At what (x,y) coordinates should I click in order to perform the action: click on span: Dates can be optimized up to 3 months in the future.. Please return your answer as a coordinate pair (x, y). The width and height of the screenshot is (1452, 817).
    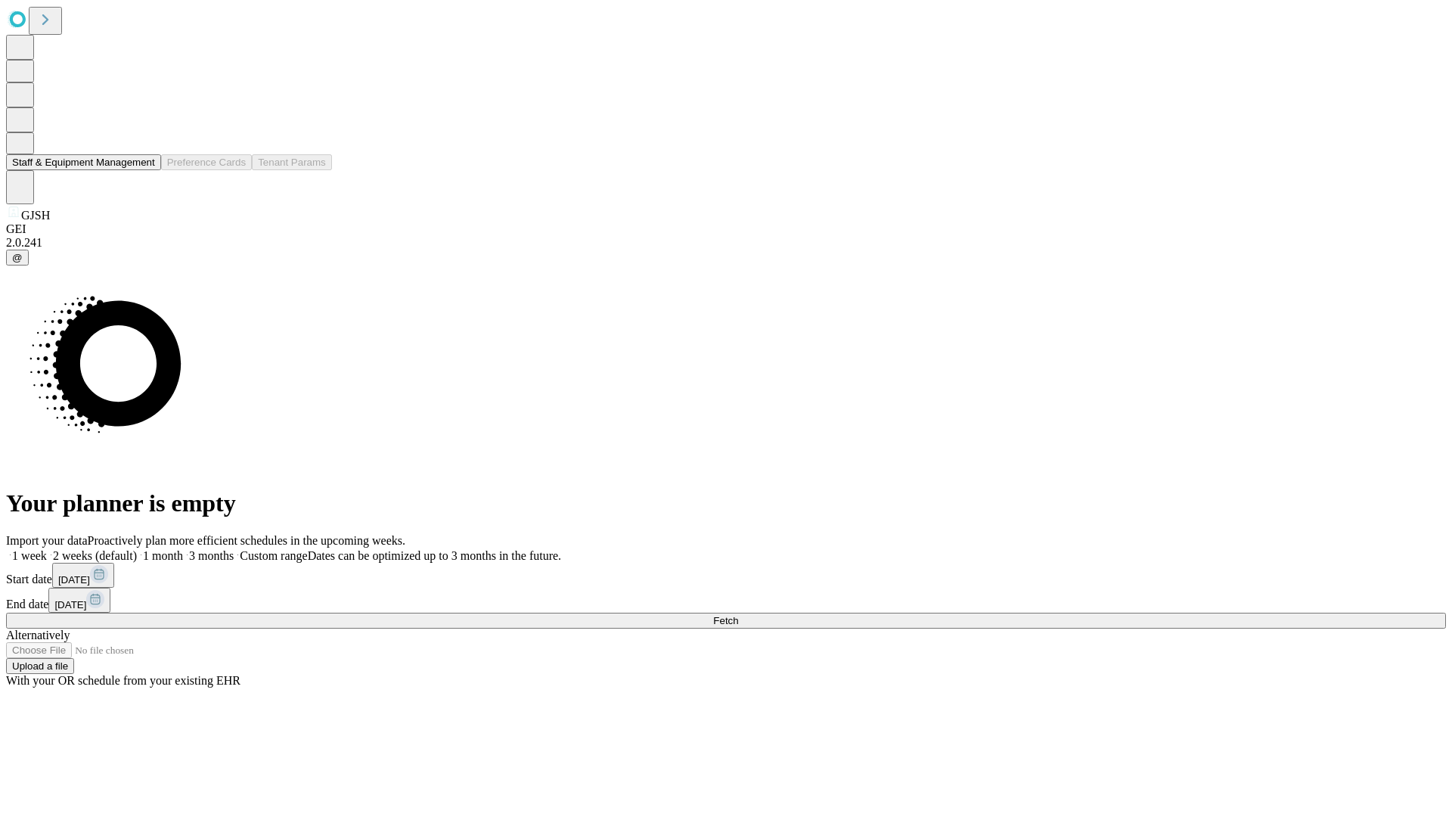
    Looking at the image, I should click on (434, 555).